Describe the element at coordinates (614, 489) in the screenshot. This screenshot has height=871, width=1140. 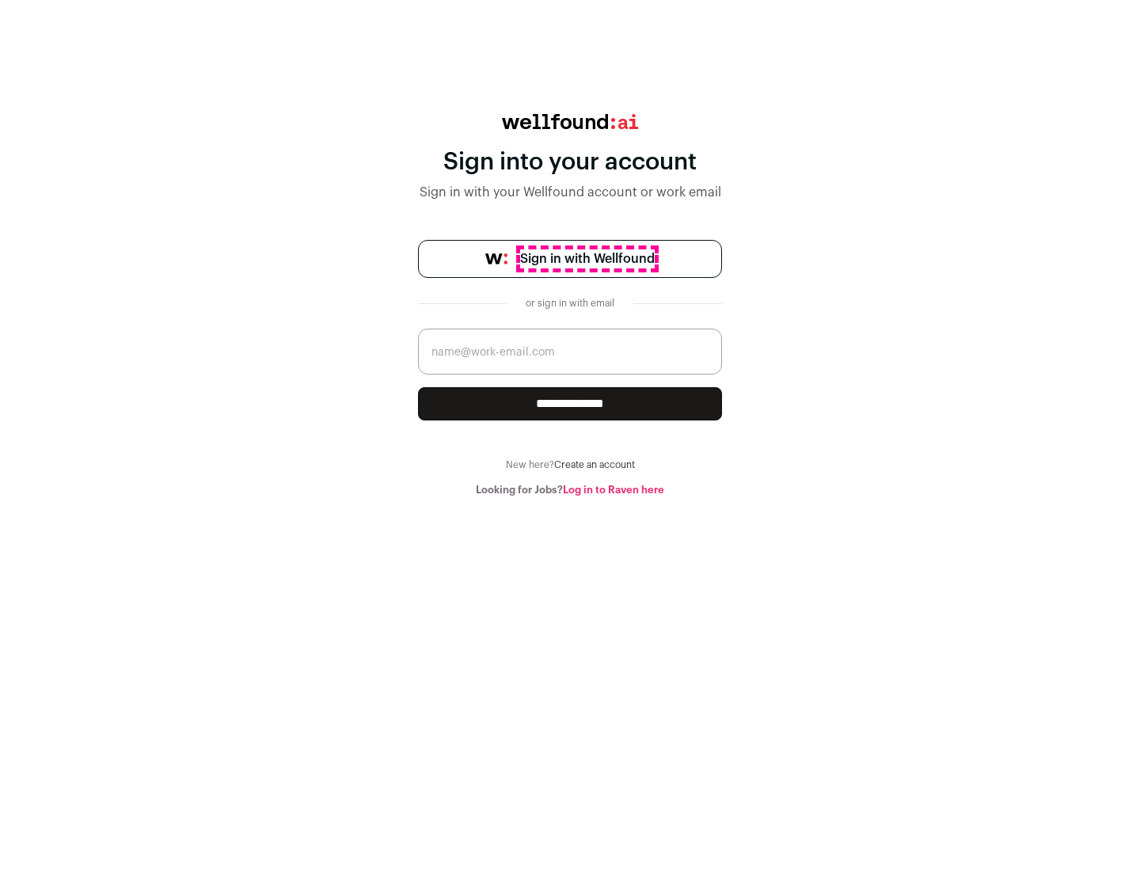
I see `a: Log in to Raven here` at that location.